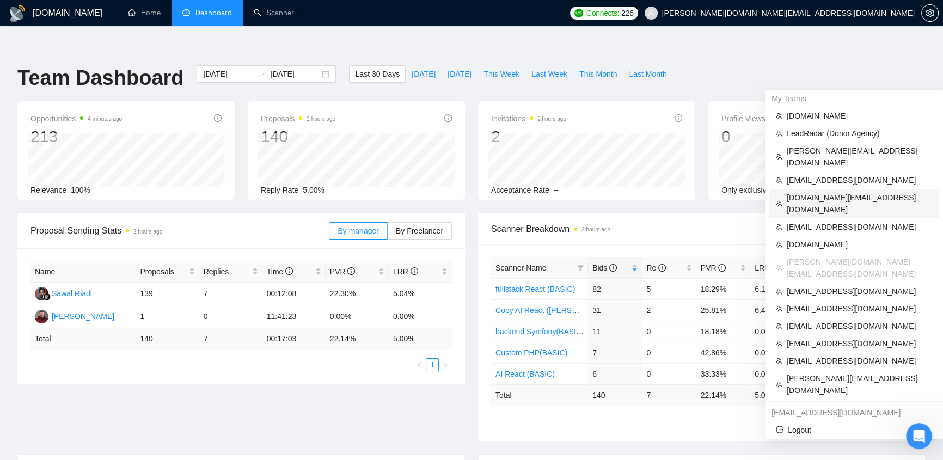  Describe the element at coordinates (100, 78) in the screenshot. I see `h1: Team Dashboard` at that location.